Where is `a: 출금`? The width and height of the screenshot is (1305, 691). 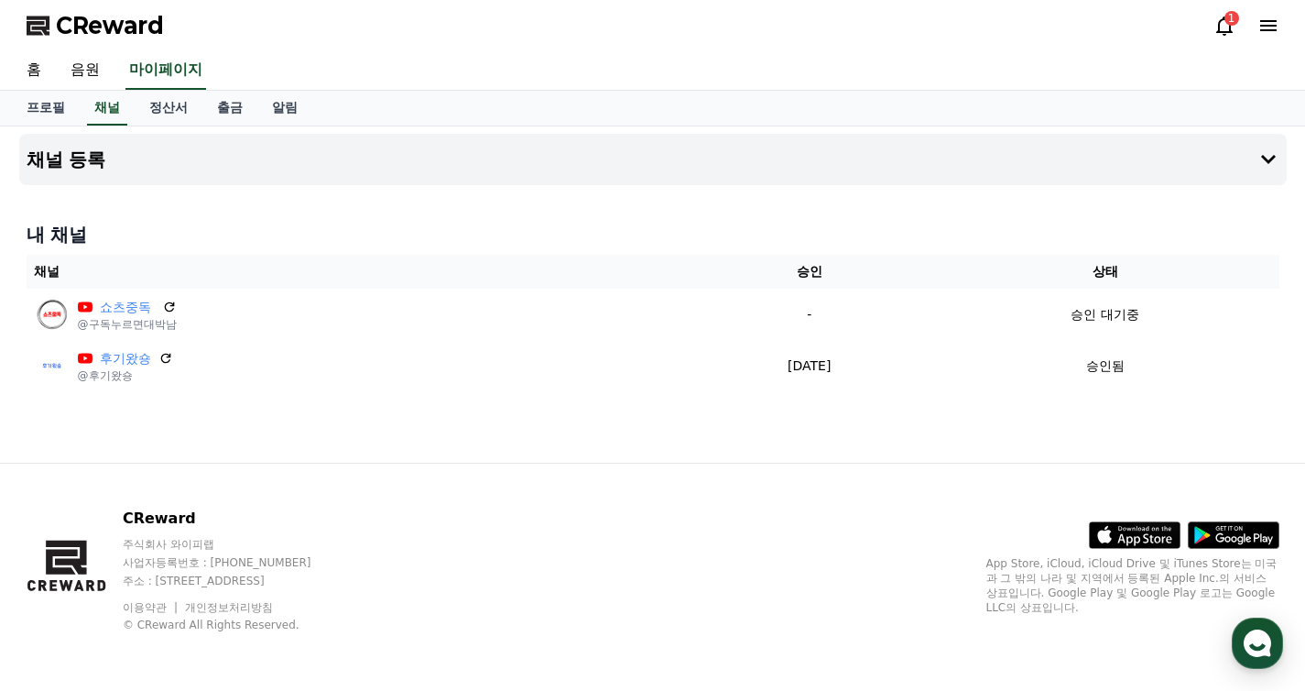
a: 출금 is located at coordinates (230, 108).